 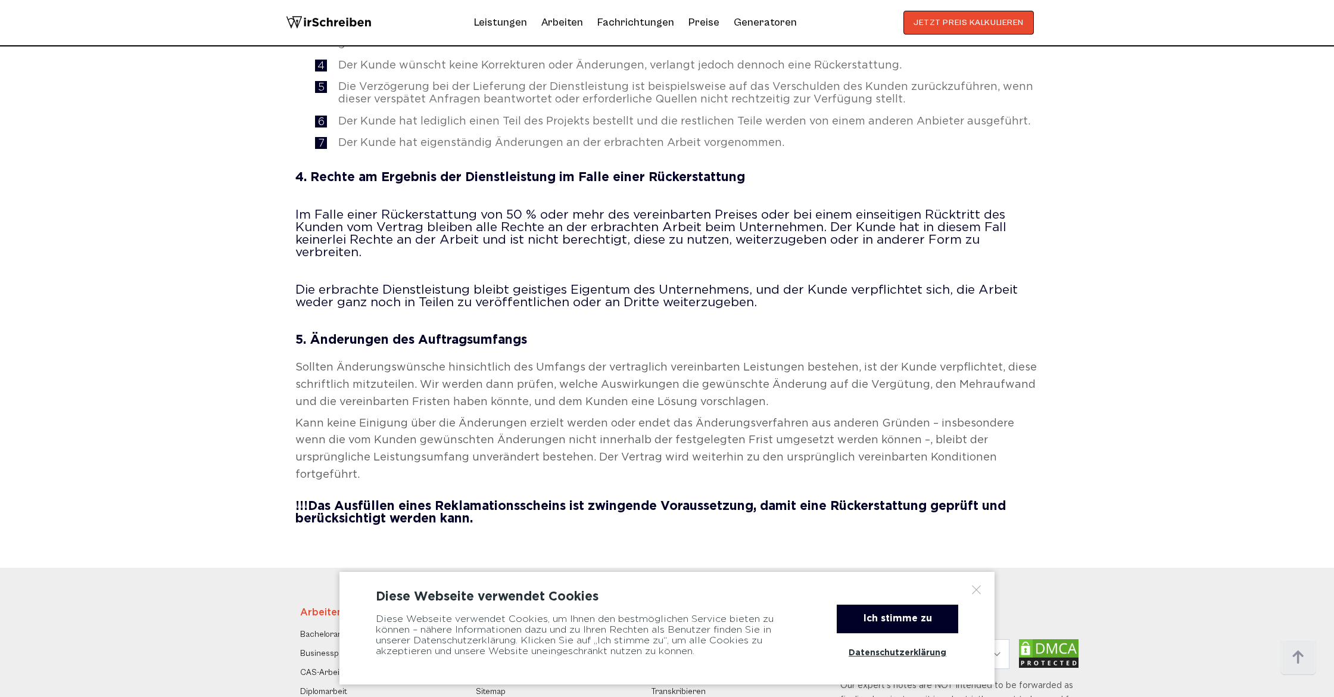 What do you see at coordinates (897, 619) in the screenshot?
I see `div: Ich stimme zu` at bounding box center [897, 619].